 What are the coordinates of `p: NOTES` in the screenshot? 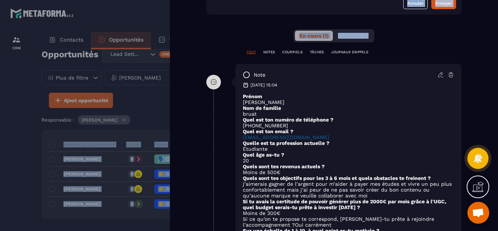 It's located at (269, 52).